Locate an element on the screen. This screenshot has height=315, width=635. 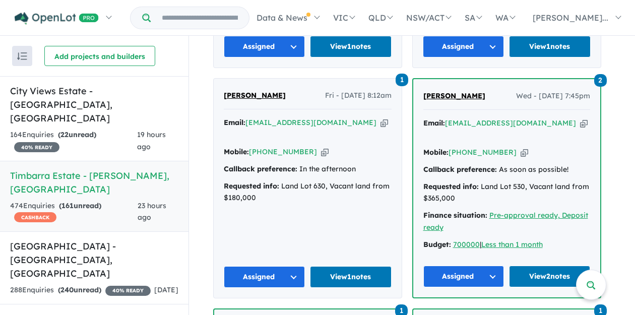
span: 161 is located at coordinates (68, 206).